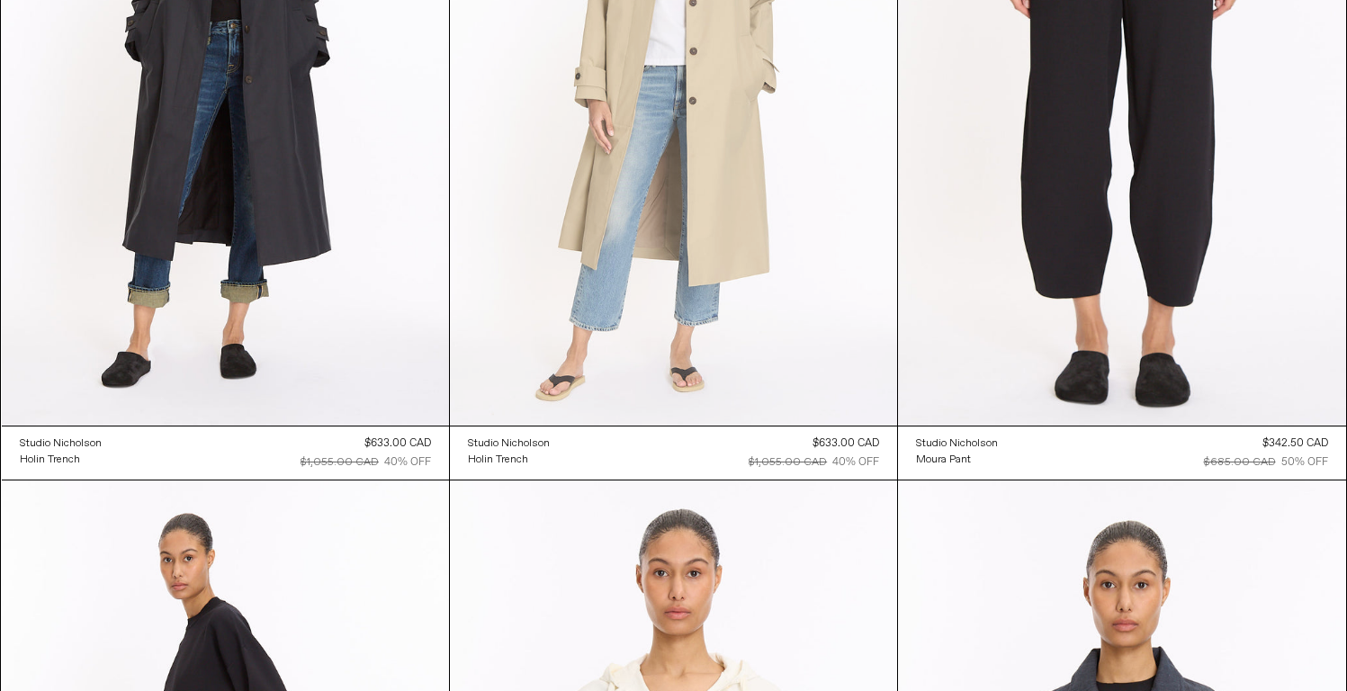 The width and height of the screenshot is (1347, 691). Describe the element at coordinates (1304, 462) in the screenshot. I see `div: 50% OFF` at that location.